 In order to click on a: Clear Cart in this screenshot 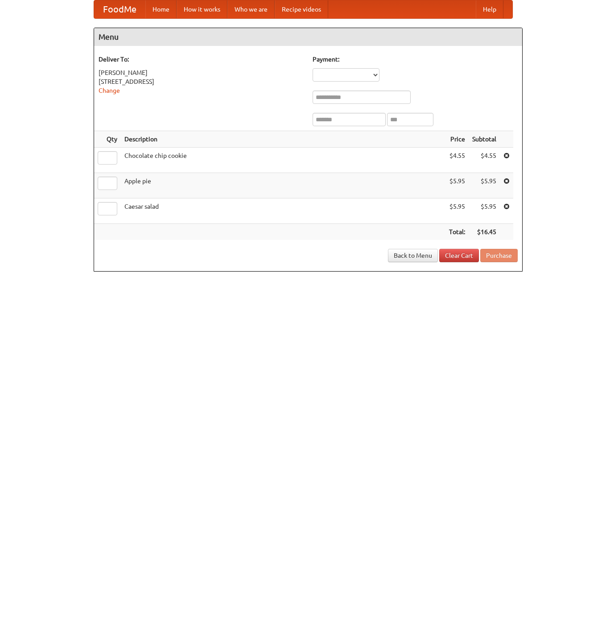, I will do `click(459, 256)`.